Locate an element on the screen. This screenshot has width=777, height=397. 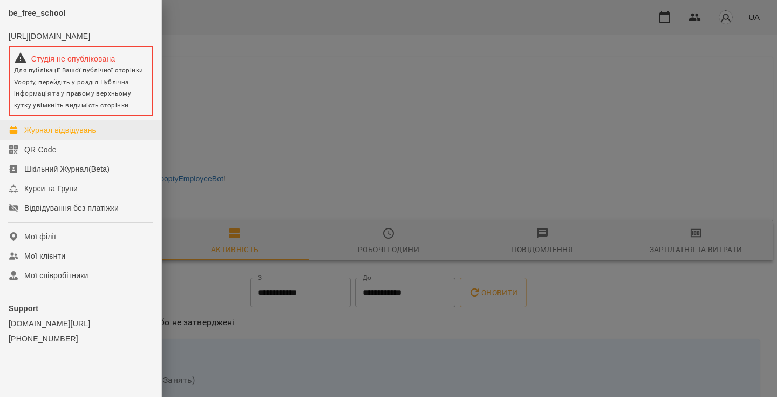
div: Журнал відвідувань is located at coordinates (60, 130).